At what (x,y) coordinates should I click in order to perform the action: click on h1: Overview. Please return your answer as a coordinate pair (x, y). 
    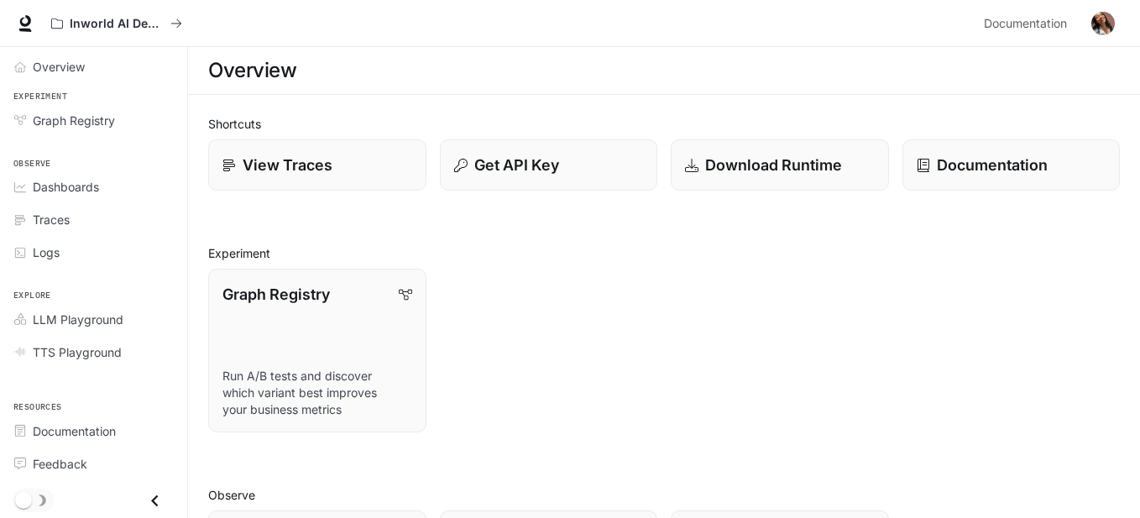
    Looking at the image, I should click on (252, 71).